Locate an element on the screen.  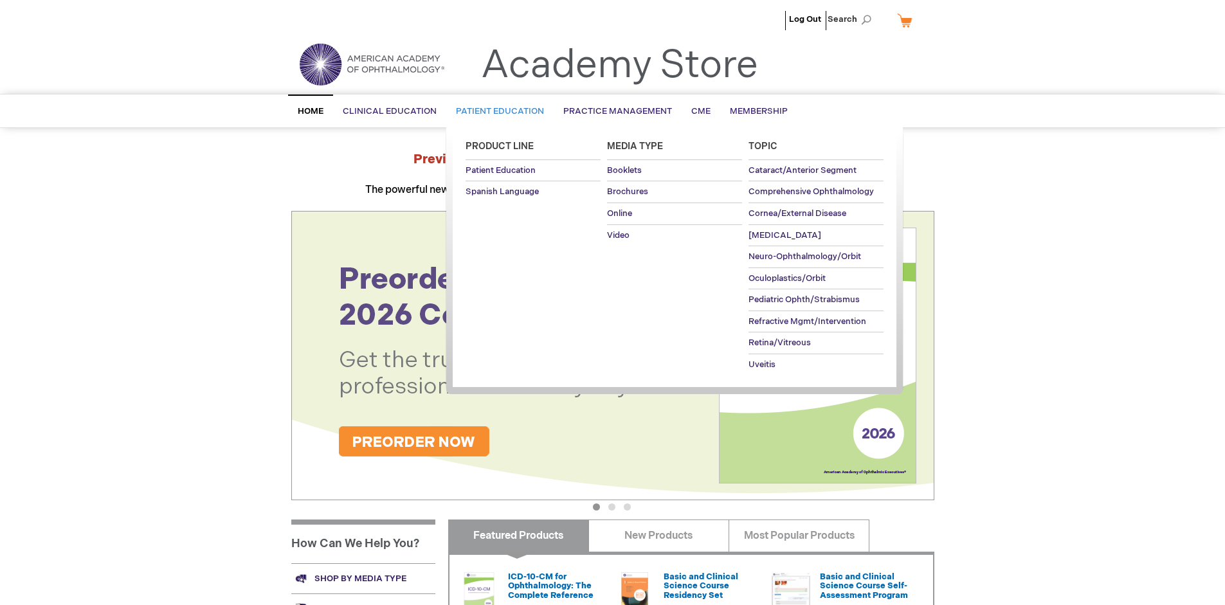
a: Log Out is located at coordinates (805, 19).